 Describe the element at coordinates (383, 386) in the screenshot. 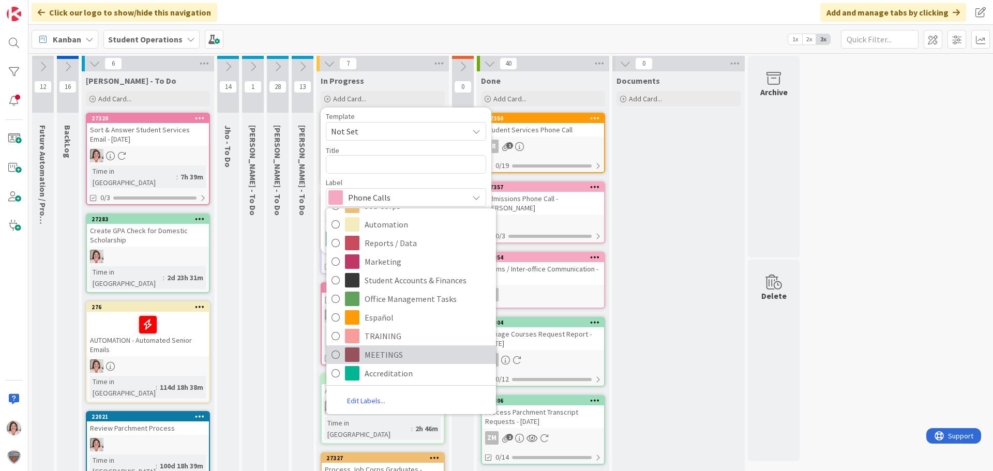

I see `div: 27336Affiliate COS - WD` at that location.